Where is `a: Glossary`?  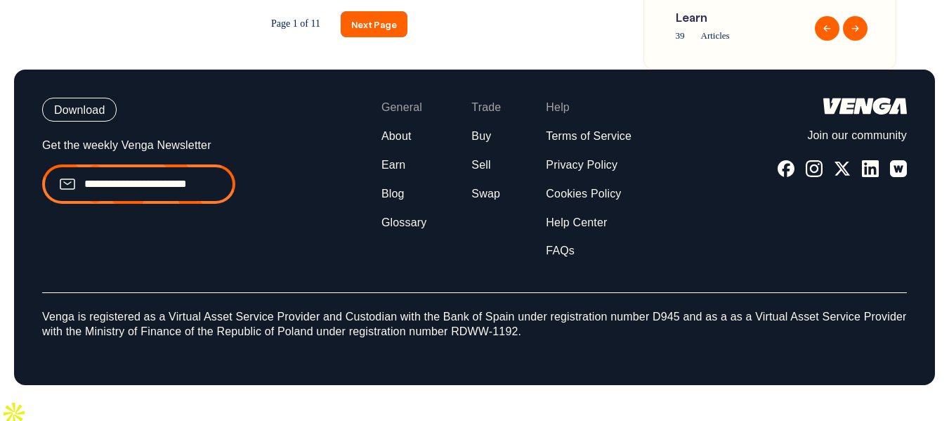
a: Glossary is located at coordinates (404, 223).